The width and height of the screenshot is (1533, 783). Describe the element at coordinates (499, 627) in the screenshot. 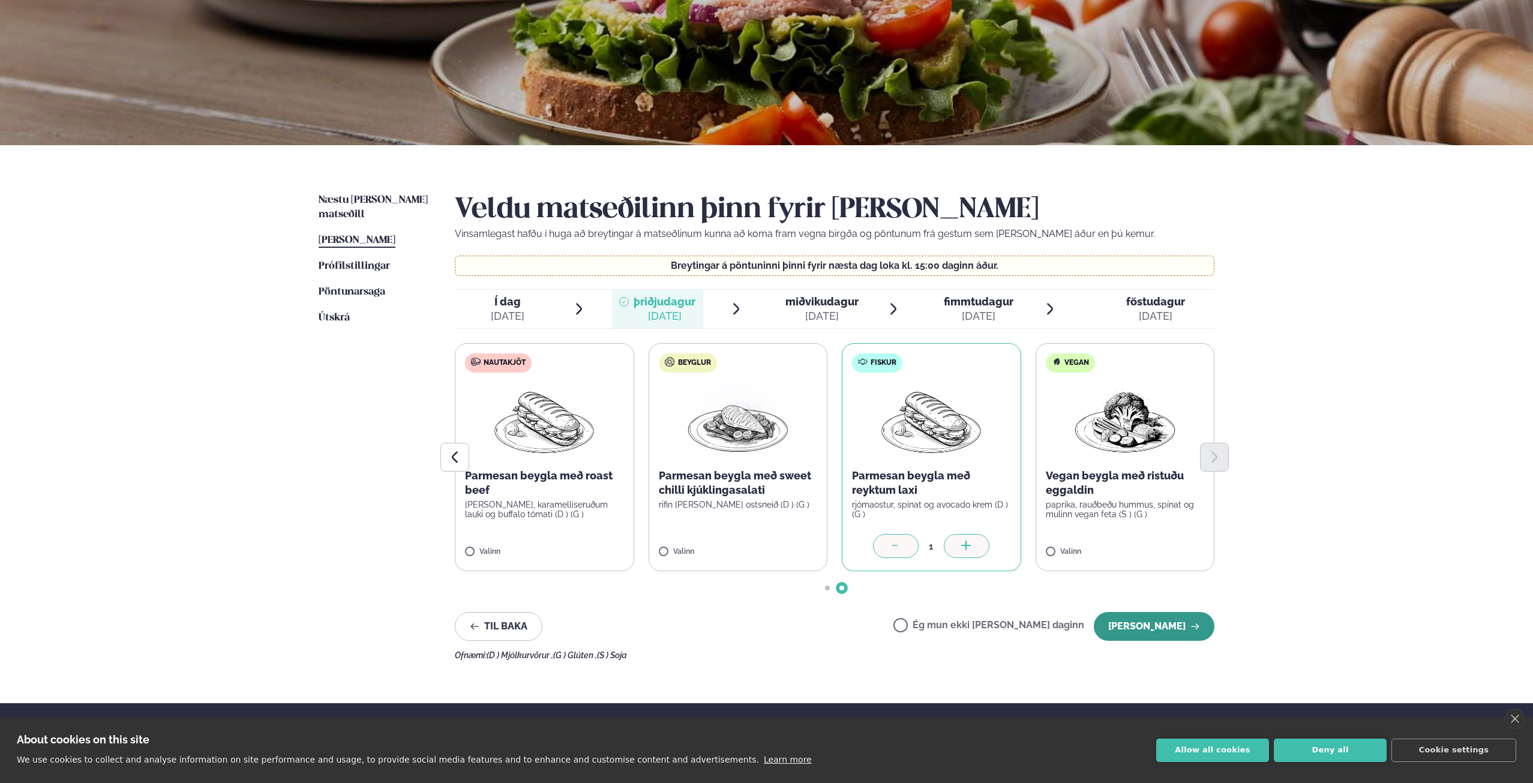

I see `button: Til baka` at that location.